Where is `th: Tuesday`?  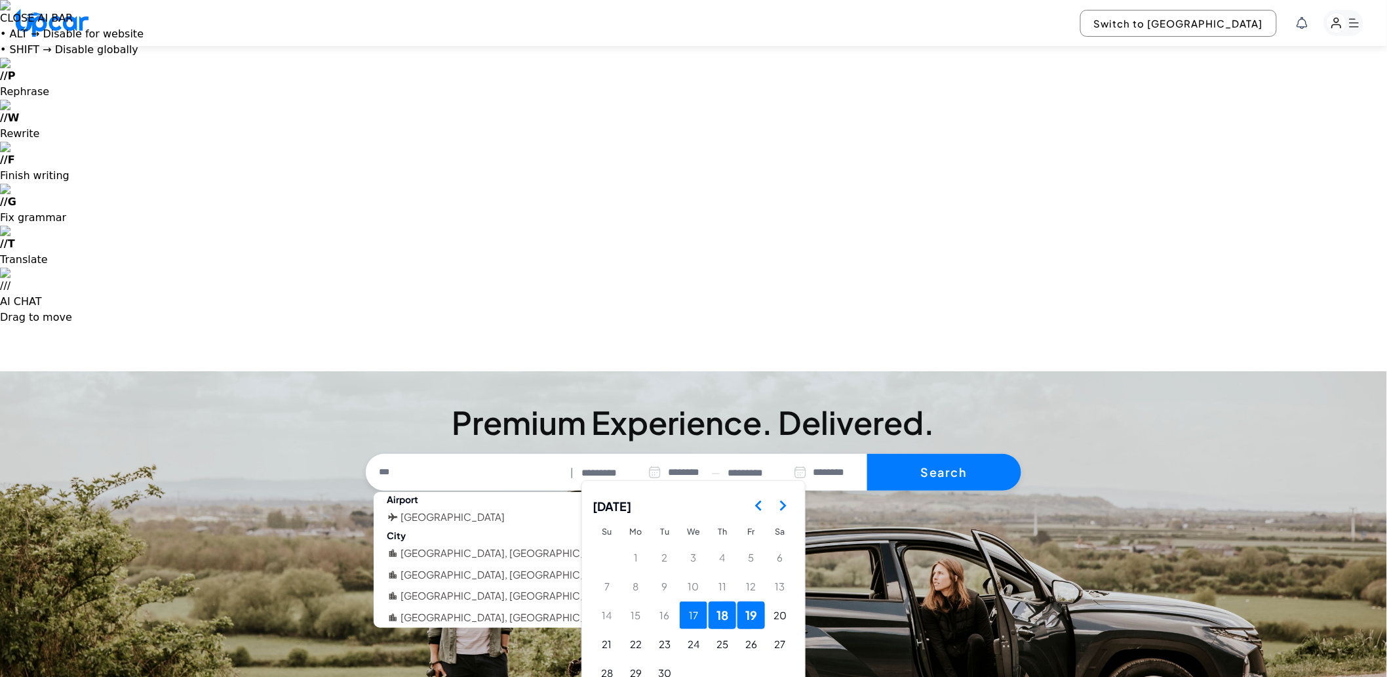 th: Tuesday is located at coordinates (665, 531).